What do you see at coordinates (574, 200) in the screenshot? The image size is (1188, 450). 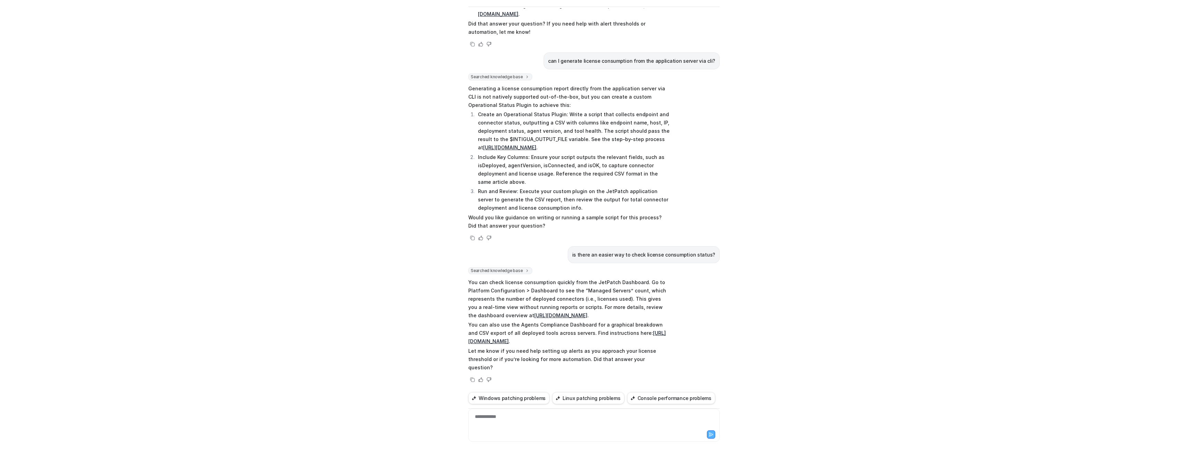 I see `p: Run and Review: Execute your custom plugin on the JetPatch application server to generate the CSV...` at bounding box center [574, 200].